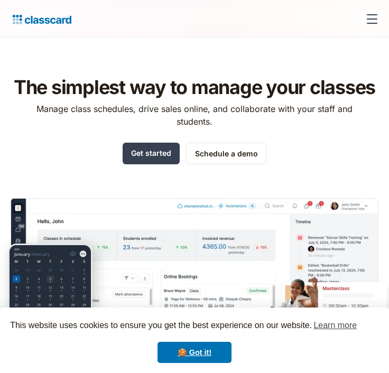  I want to click on a: Schedule a demo, so click(226, 153).